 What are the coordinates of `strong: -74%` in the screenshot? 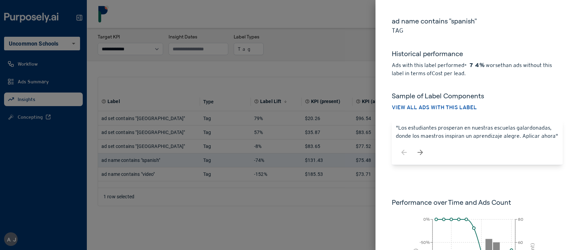 It's located at (475, 65).